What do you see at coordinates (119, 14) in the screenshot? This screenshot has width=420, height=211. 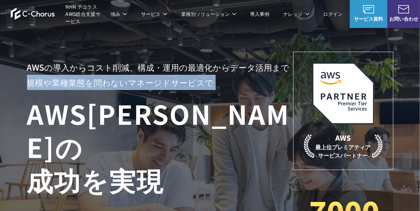 I see `p: 強み` at bounding box center [119, 14].